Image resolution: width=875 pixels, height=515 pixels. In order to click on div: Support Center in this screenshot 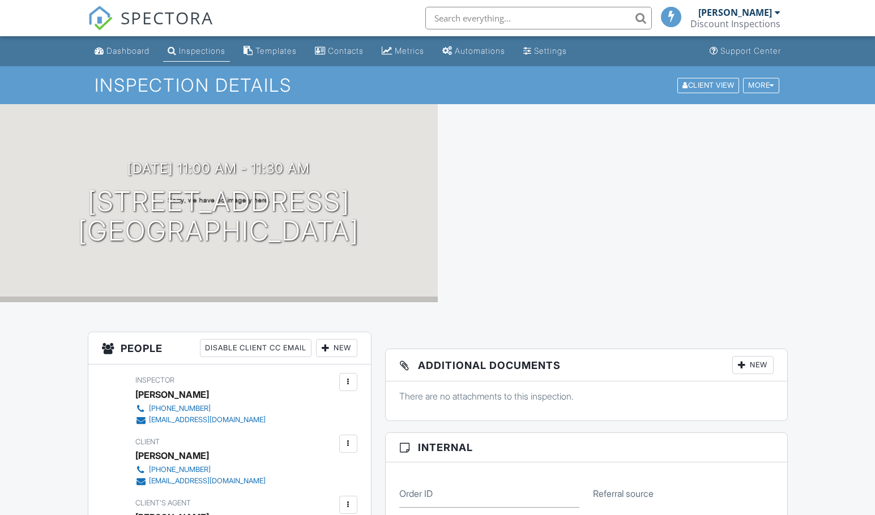, I will do `click(750, 50)`.